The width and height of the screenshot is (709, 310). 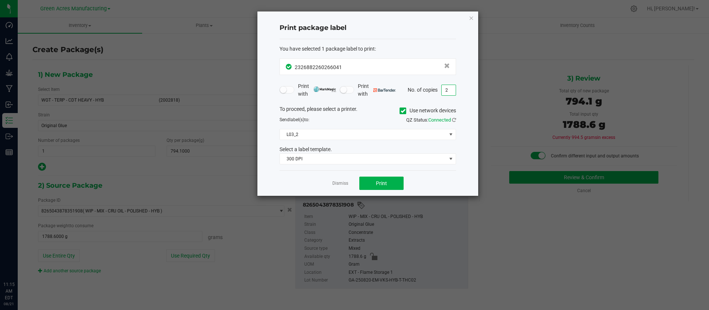 What do you see at coordinates (381, 183) in the screenshot?
I see `span: Print` at bounding box center [381, 183].